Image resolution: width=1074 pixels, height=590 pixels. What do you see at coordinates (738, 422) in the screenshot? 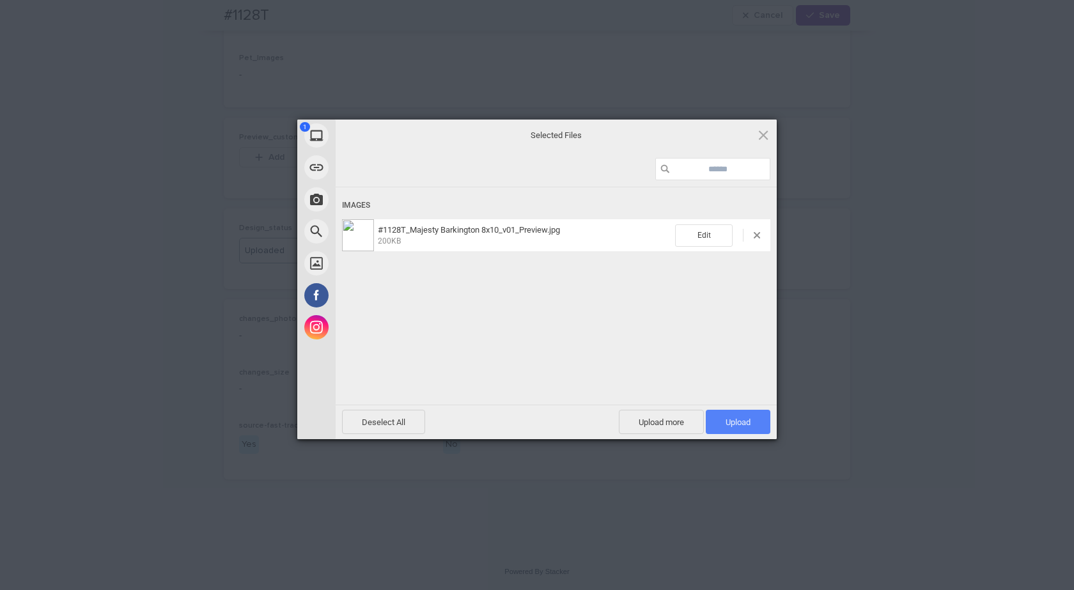
I see `span: Upload` at bounding box center [738, 422].